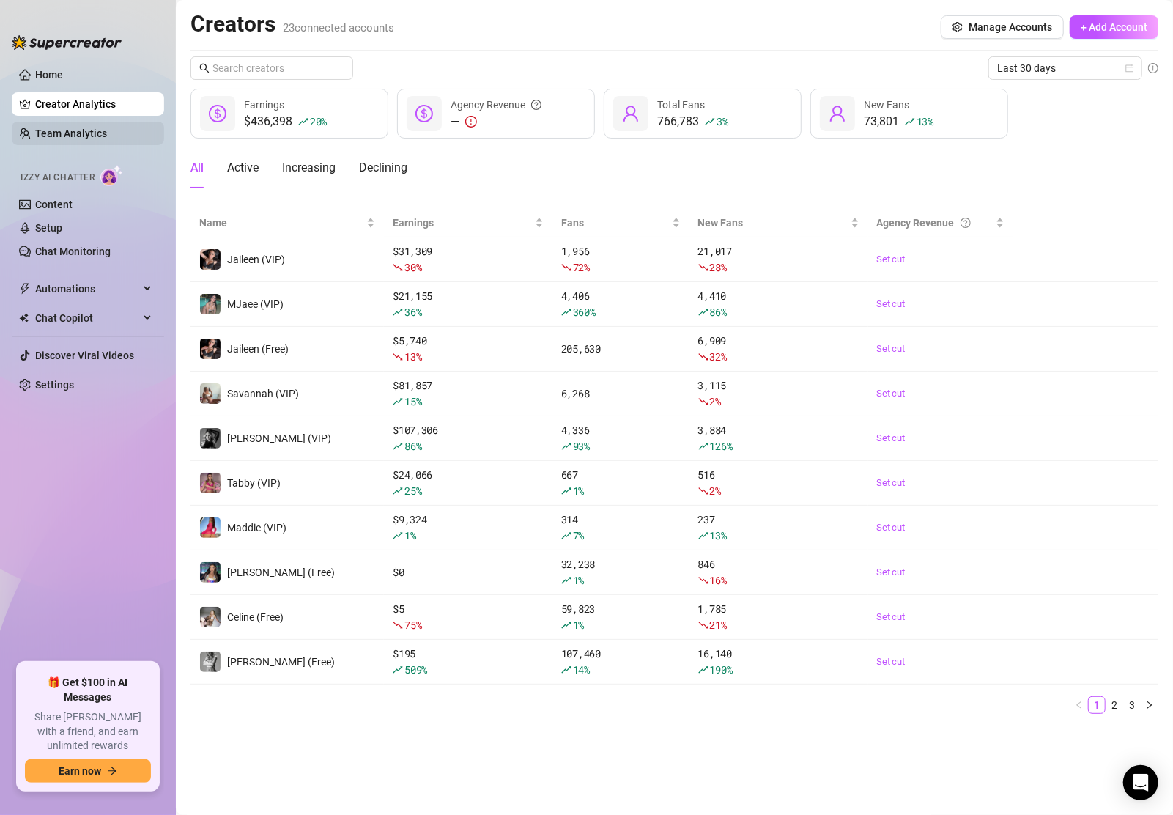 The image size is (1173, 815). What do you see at coordinates (338, 28) in the screenshot?
I see `span: 23 connected accounts` at bounding box center [338, 28].